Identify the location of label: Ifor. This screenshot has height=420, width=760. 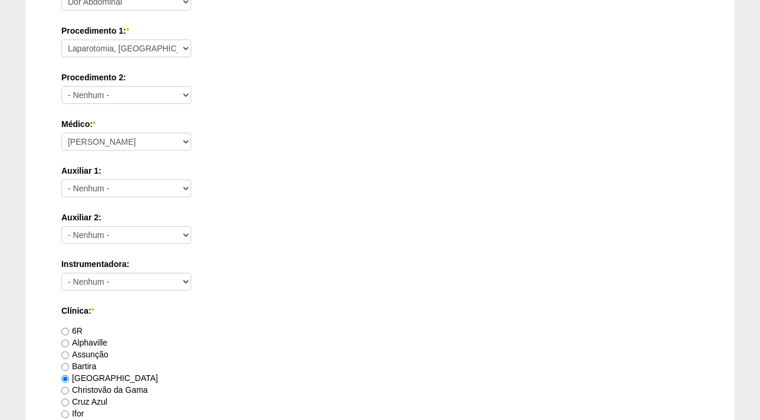
(73, 413).